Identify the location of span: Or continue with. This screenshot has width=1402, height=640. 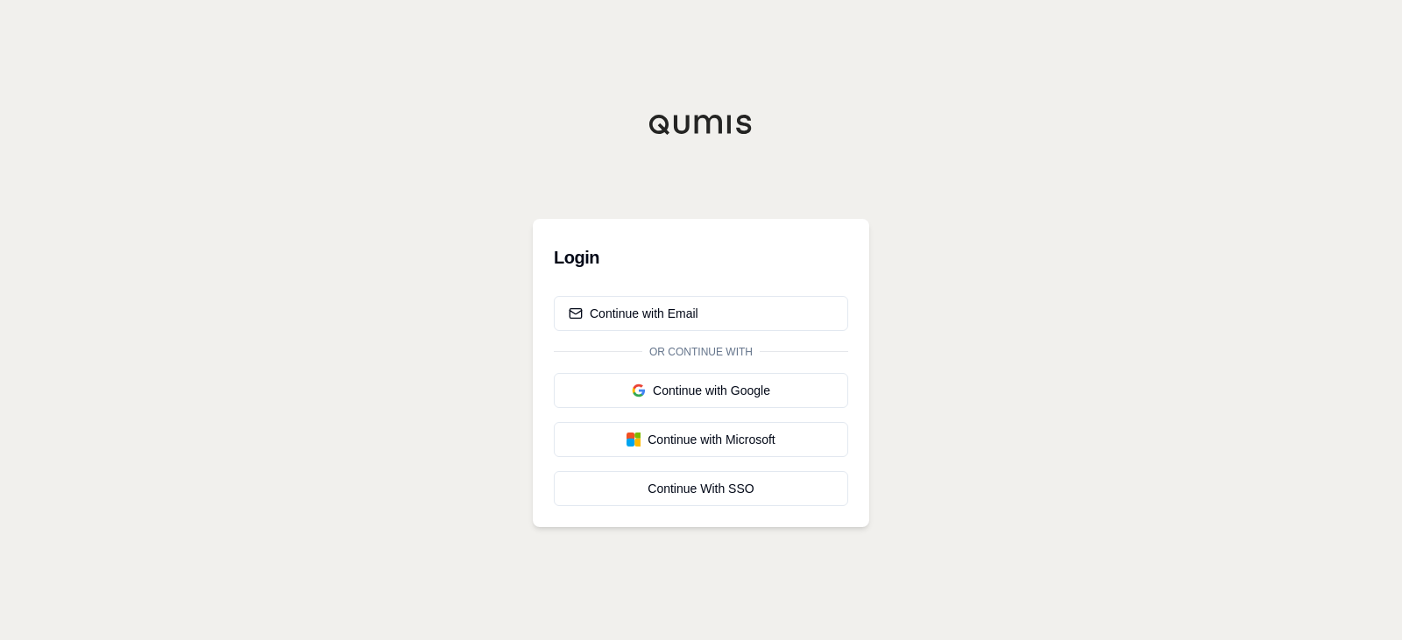
(701, 352).